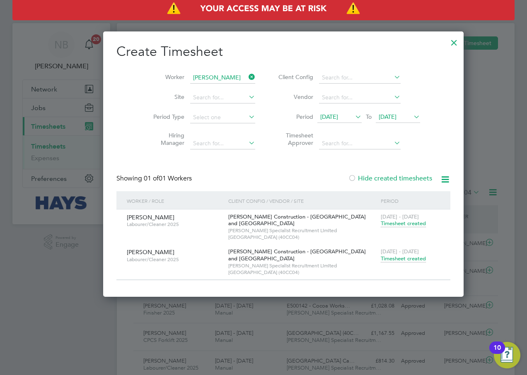  Describe the element at coordinates (410, 201) in the screenshot. I see `div: Period` at that location.